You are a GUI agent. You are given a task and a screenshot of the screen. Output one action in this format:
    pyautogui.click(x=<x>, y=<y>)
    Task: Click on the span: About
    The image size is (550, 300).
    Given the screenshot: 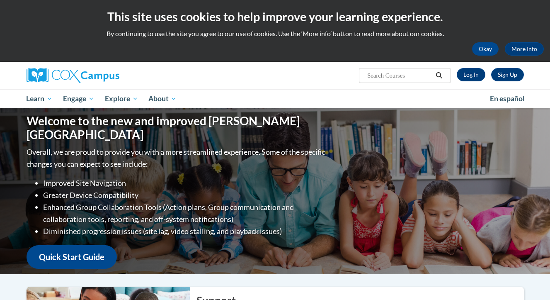 What is the action you would take?
    pyautogui.click(x=163, y=99)
    